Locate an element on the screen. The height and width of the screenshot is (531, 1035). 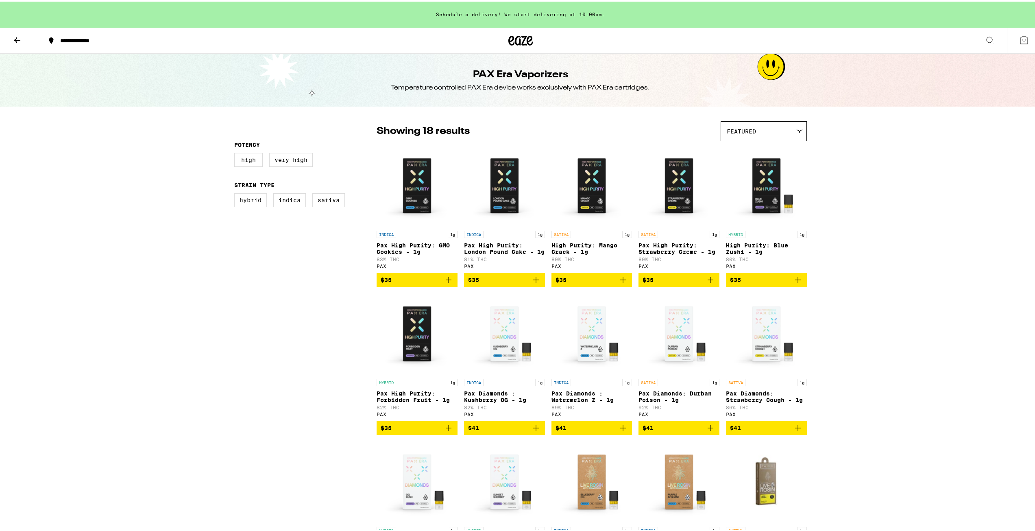
p: Pax High Purity: GMO Cookies - 1g is located at coordinates (417, 247).